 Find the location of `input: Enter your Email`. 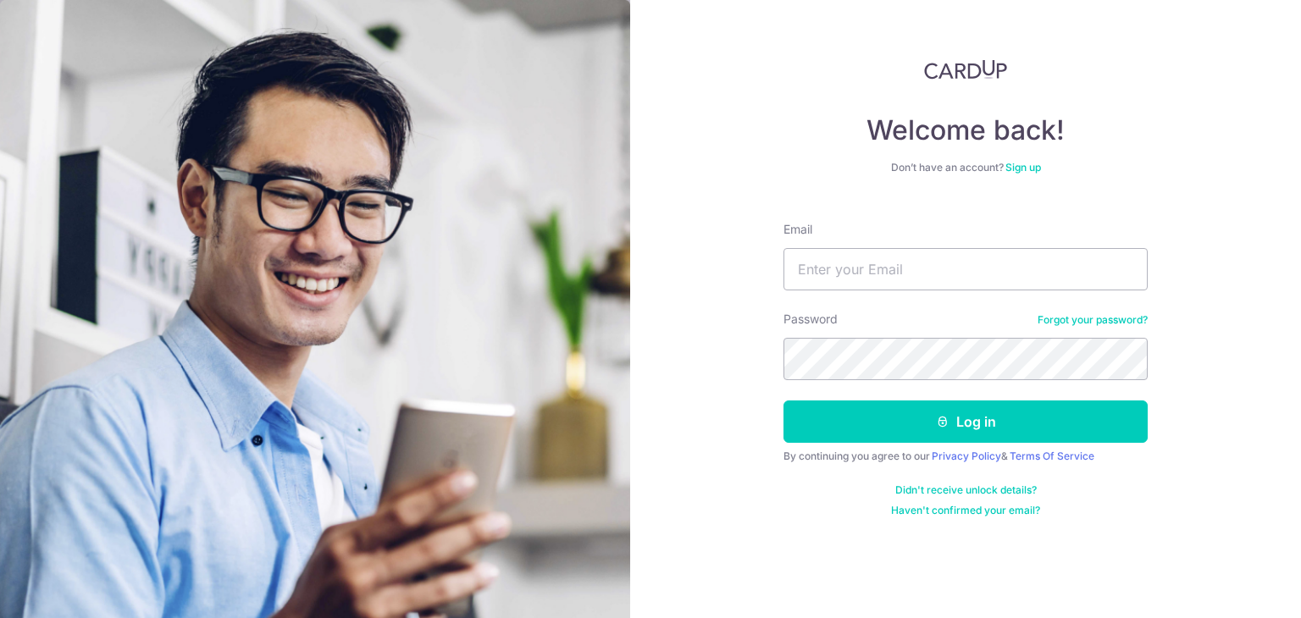

input: Enter your Email is located at coordinates (966, 269).